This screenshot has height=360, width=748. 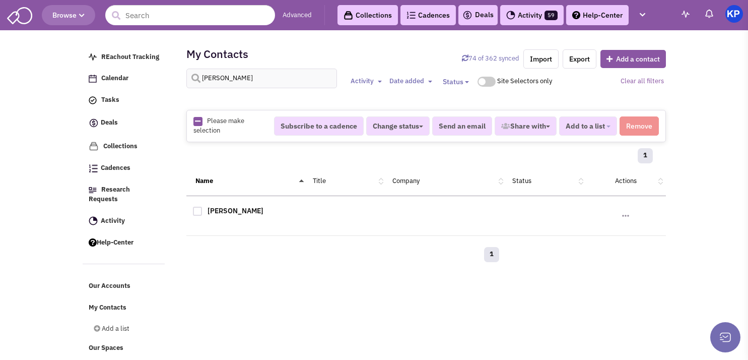 I want to click on input: Search, so click(x=190, y=15).